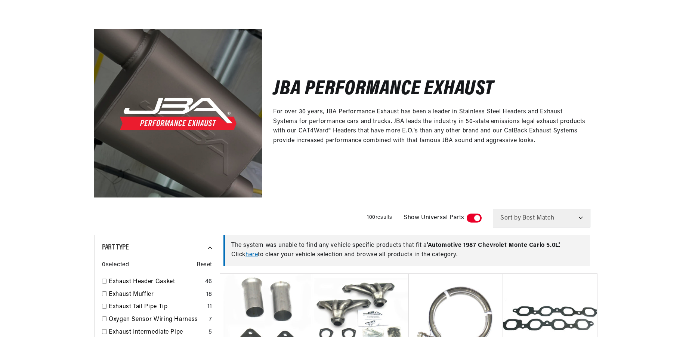 This screenshot has height=337, width=692. I want to click on div: 18, so click(209, 295).